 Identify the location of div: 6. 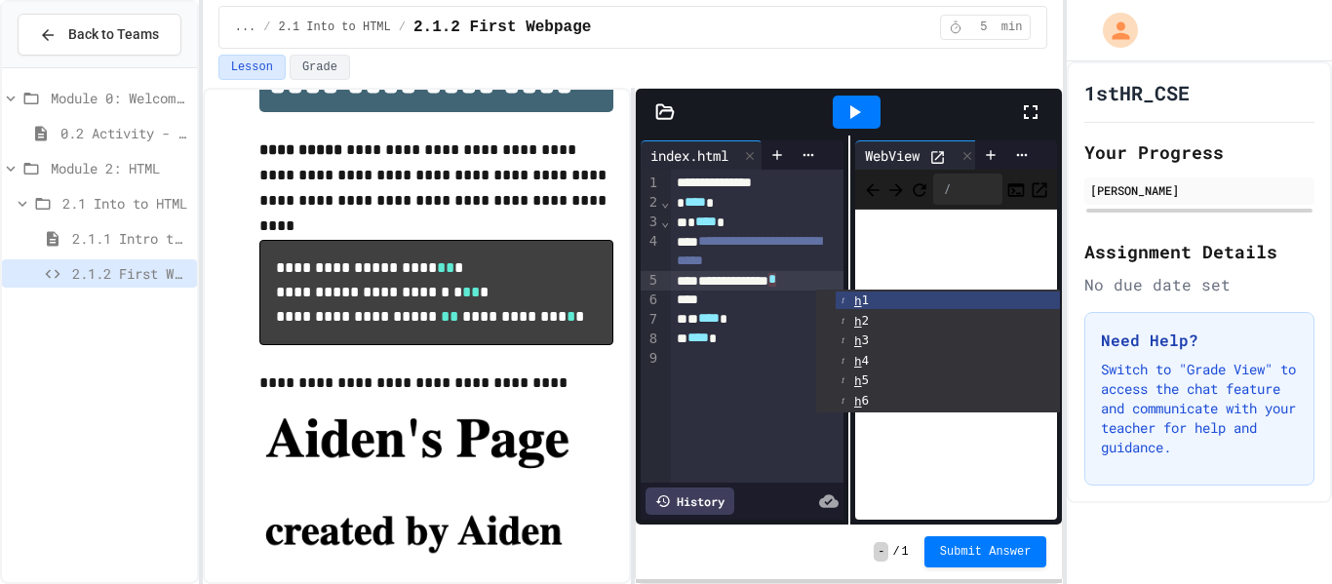
(650, 300).